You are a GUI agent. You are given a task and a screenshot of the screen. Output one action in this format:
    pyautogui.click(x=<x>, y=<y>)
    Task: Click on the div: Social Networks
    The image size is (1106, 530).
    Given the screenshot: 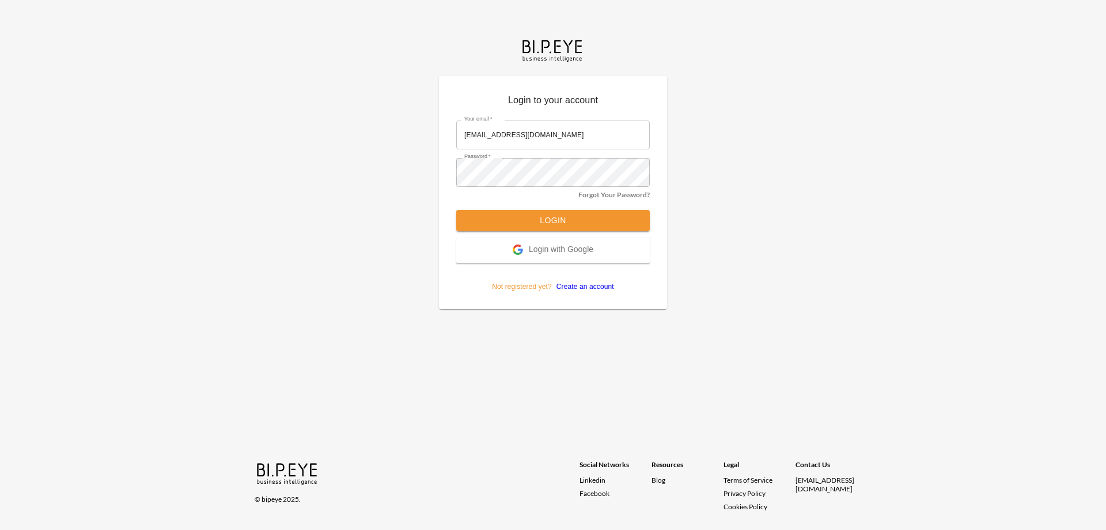 What is the action you would take?
    pyautogui.click(x=615, y=467)
    